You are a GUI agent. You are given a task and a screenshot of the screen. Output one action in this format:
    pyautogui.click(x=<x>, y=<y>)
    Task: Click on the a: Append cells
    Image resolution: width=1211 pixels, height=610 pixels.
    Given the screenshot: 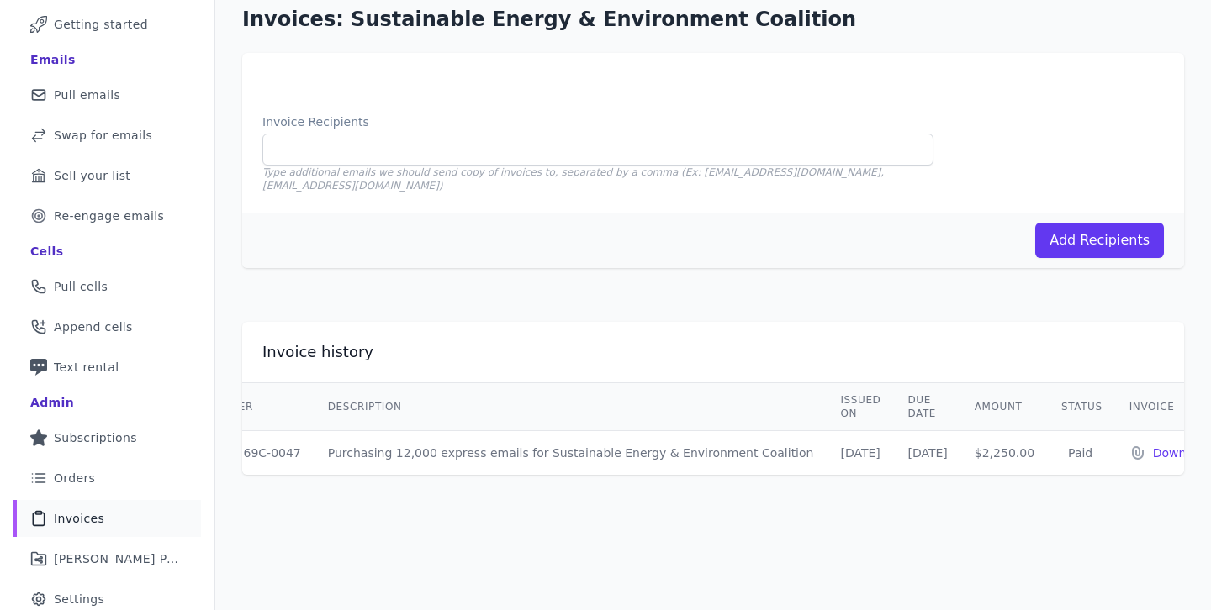 What is the action you would take?
    pyautogui.click(x=107, y=327)
    